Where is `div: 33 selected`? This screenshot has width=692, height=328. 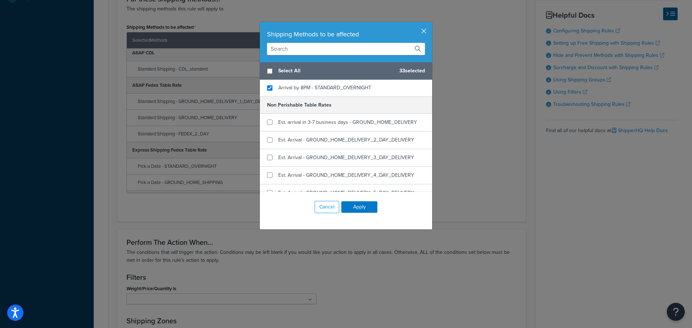 div: 33 selected is located at coordinates (346, 71).